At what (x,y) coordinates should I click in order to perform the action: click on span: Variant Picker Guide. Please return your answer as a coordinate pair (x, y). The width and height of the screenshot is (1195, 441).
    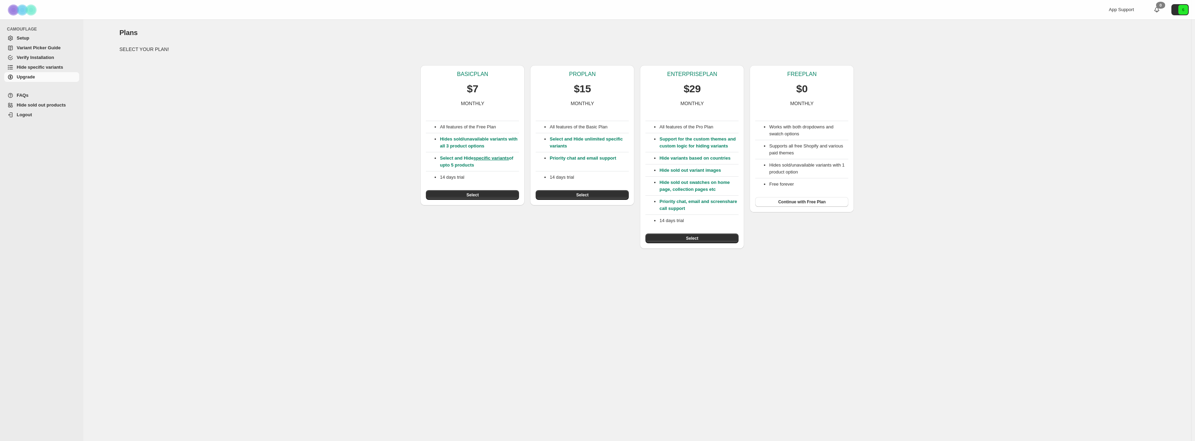
    Looking at the image, I should click on (39, 48).